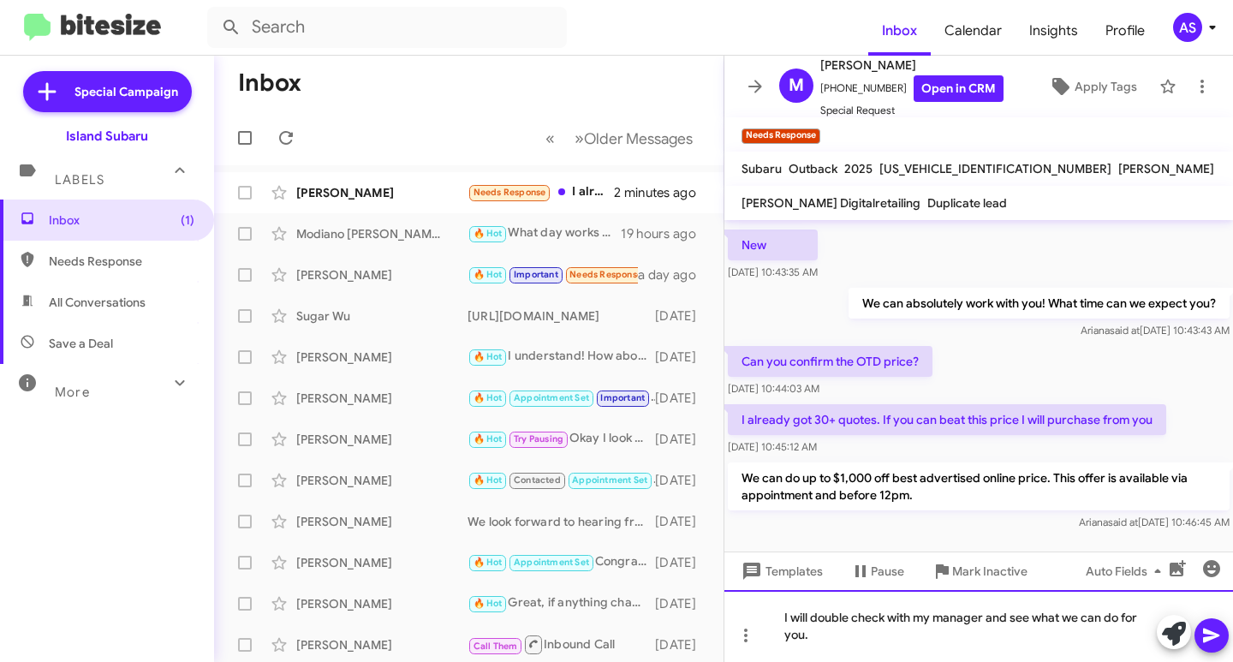  I want to click on span: Labels, so click(80, 180).